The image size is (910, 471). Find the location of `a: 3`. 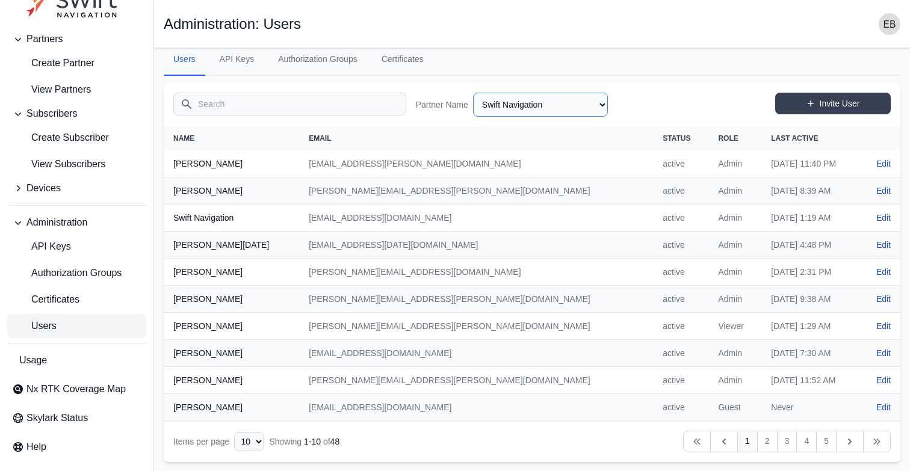

a: 3 is located at coordinates (788, 442).